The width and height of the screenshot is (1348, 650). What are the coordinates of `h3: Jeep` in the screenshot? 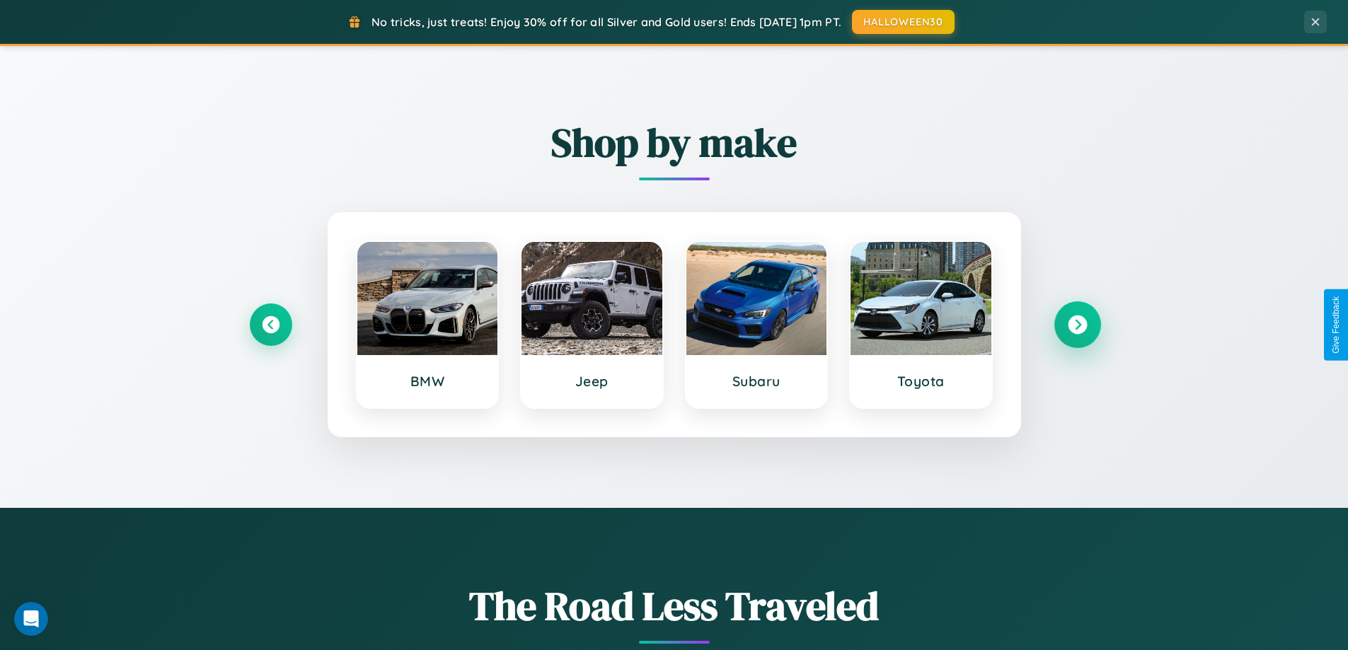 It's located at (591, 381).